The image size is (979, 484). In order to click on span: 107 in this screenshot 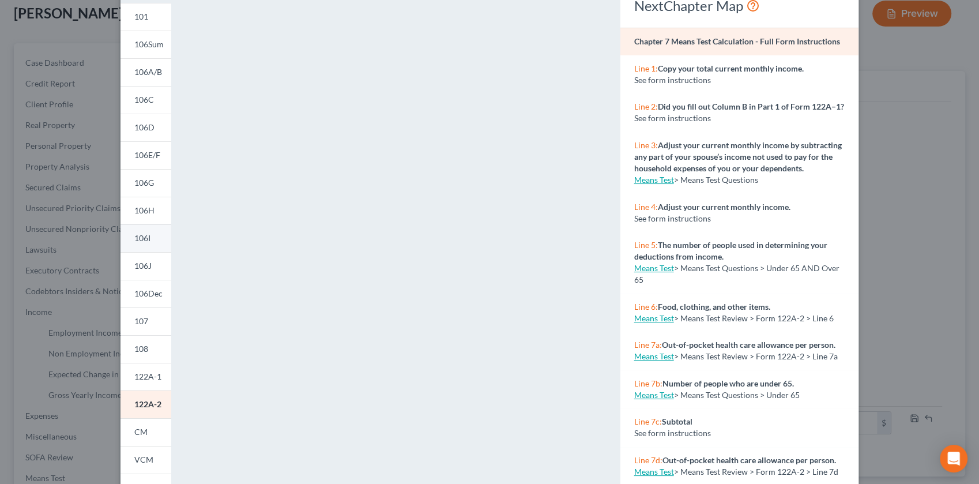, I will do `click(141, 321)`.